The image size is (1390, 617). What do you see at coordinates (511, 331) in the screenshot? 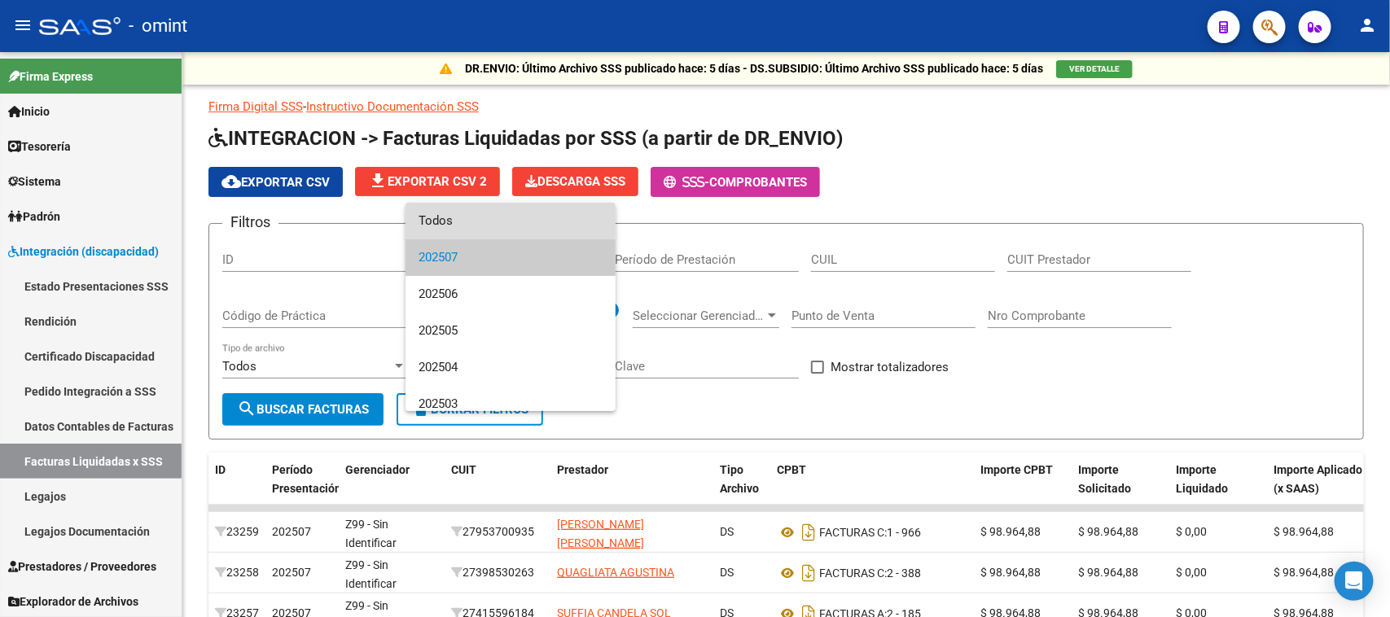
I see `span: 202505` at bounding box center [511, 331].